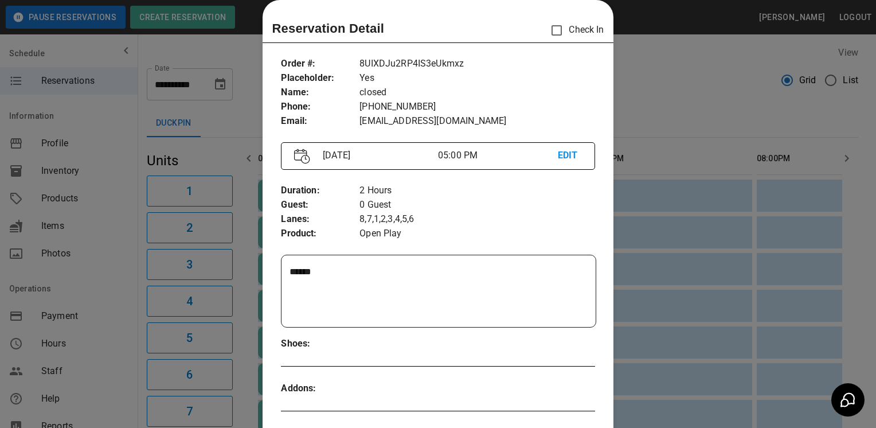  What do you see at coordinates (320, 233) in the screenshot?
I see `p: Product :` at bounding box center [320, 233].